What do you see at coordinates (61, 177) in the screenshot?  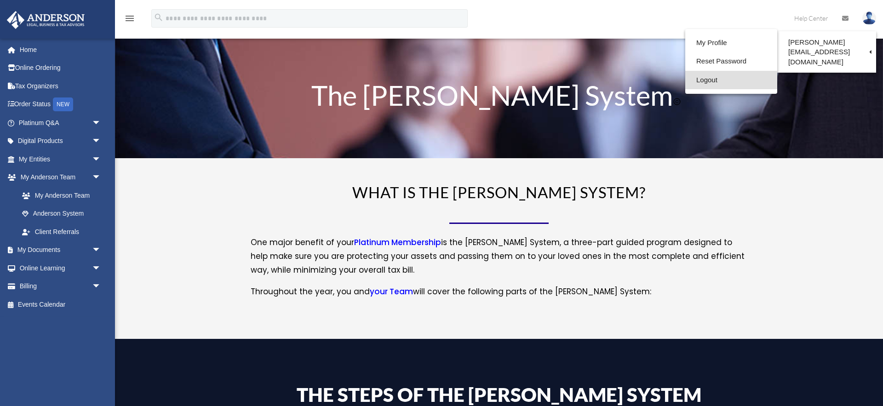 I see `a: My Anderson Teamarrow_drop_down` at bounding box center [61, 177].